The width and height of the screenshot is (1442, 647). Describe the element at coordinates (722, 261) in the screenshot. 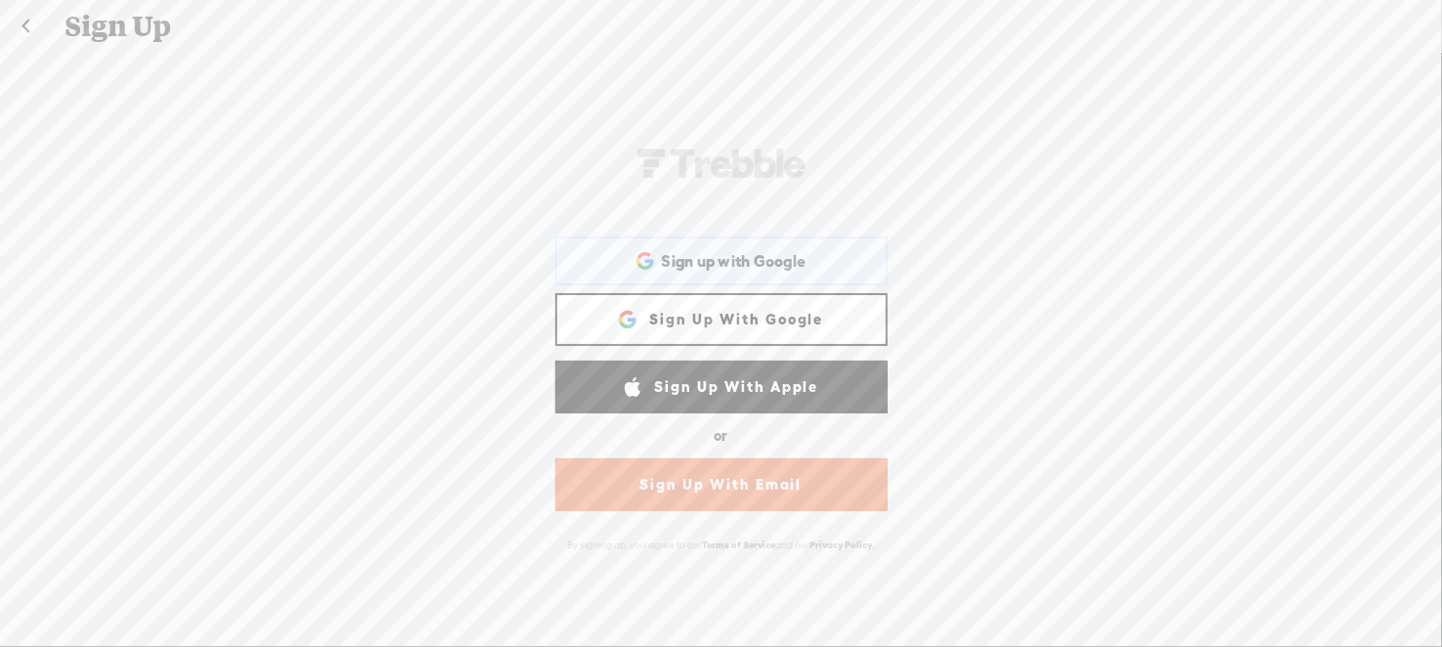

I see `div: Sign up with Google` at that location.